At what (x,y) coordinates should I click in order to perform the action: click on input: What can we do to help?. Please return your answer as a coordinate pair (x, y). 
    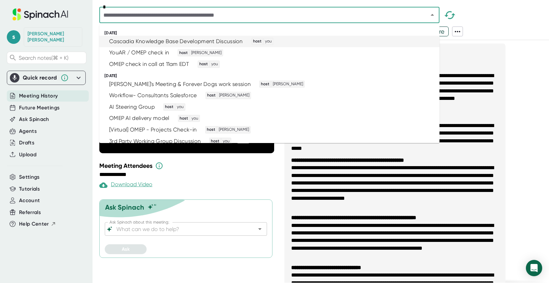
    Looking at the image, I should click on (180, 229).